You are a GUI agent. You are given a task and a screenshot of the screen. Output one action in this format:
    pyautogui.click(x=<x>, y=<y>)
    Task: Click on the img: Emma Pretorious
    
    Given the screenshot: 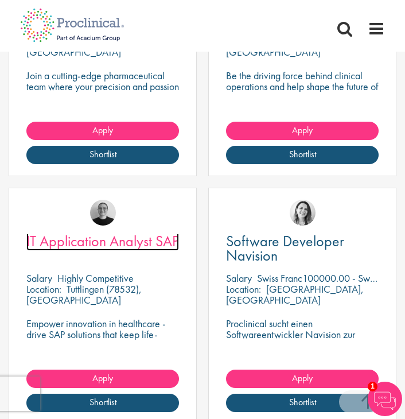 What is the action you would take?
    pyautogui.click(x=103, y=212)
    